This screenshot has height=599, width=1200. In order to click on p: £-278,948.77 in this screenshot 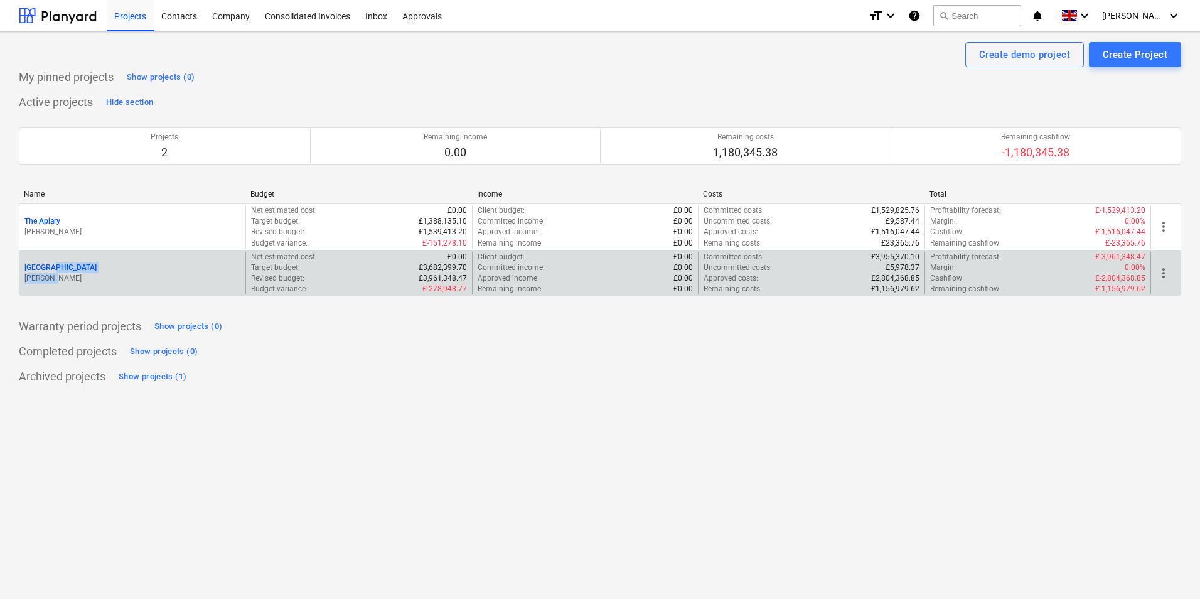, I will do `click(444, 289)`.